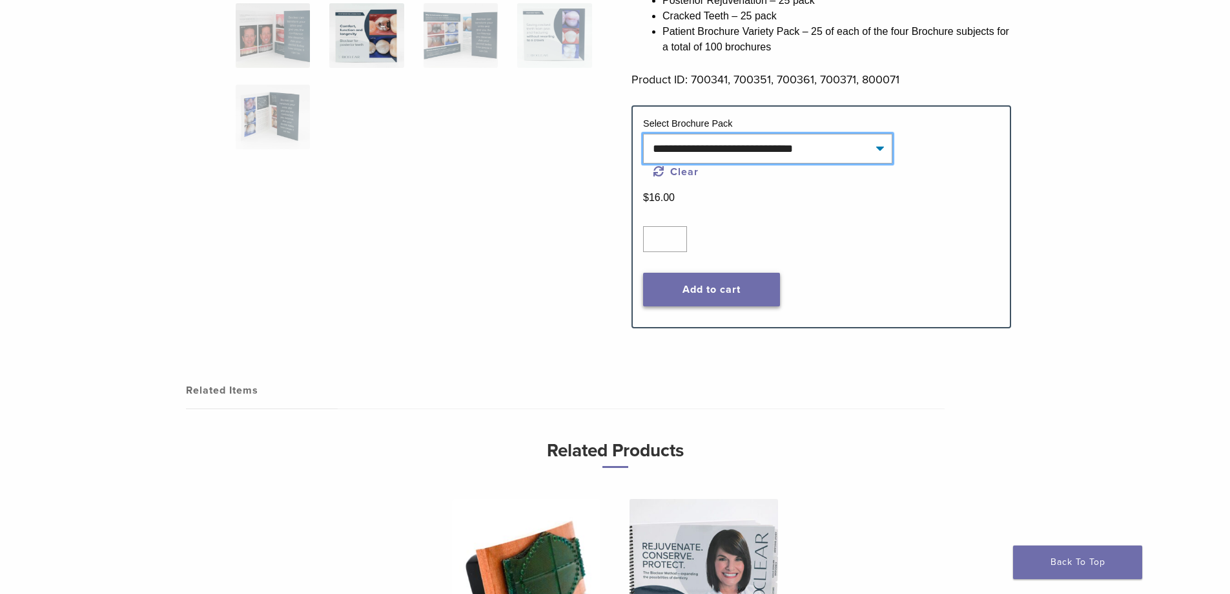  I want to click on a: Related Items, so click(262, 390).